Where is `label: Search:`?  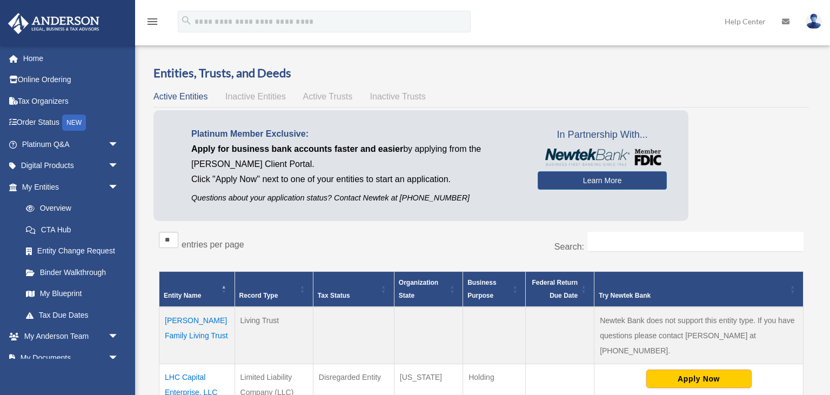
label: Search: is located at coordinates (569, 246).